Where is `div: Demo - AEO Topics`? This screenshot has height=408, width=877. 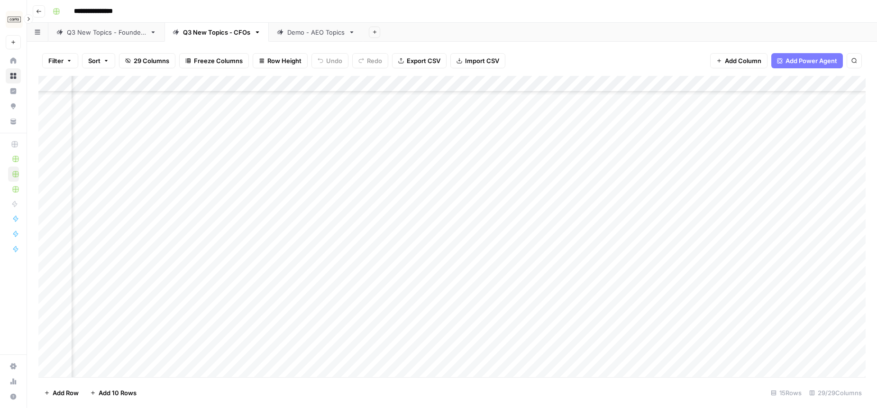
div: Demo - AEO Topics is located at coordinates (316, 32).